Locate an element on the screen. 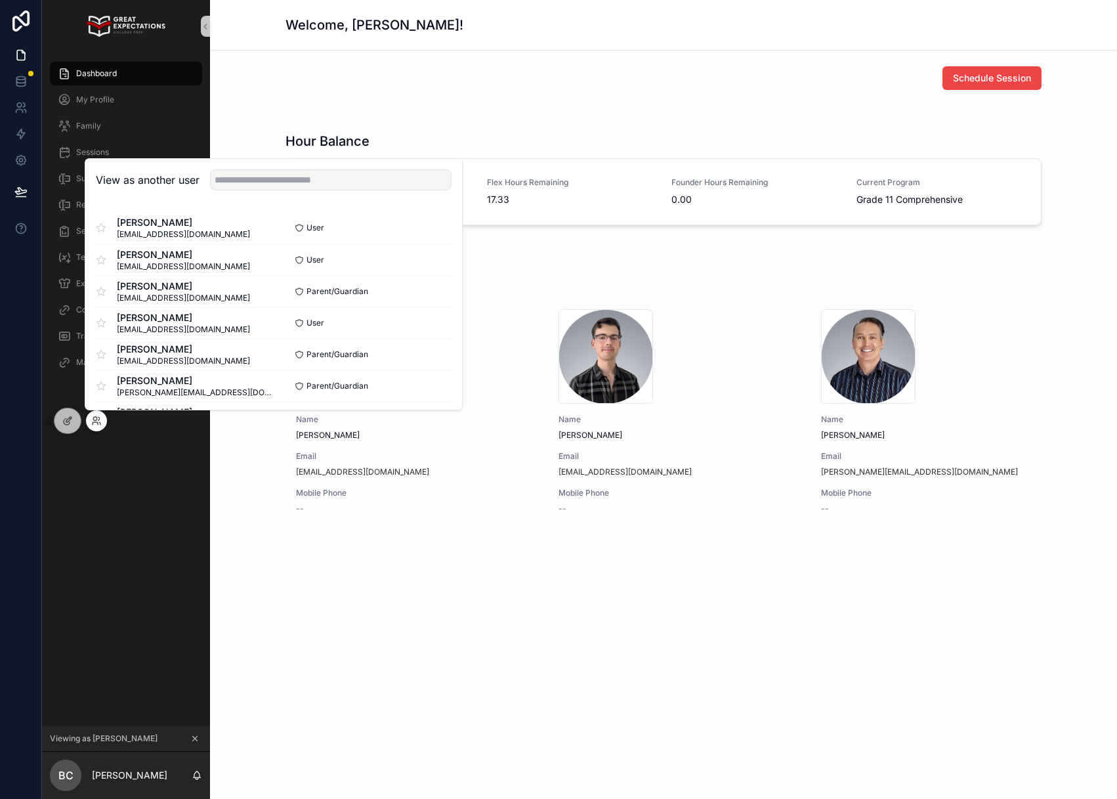 This screenshot has width=1117, height=799. span: Make a Purchase is located at coordinates (108, 362).